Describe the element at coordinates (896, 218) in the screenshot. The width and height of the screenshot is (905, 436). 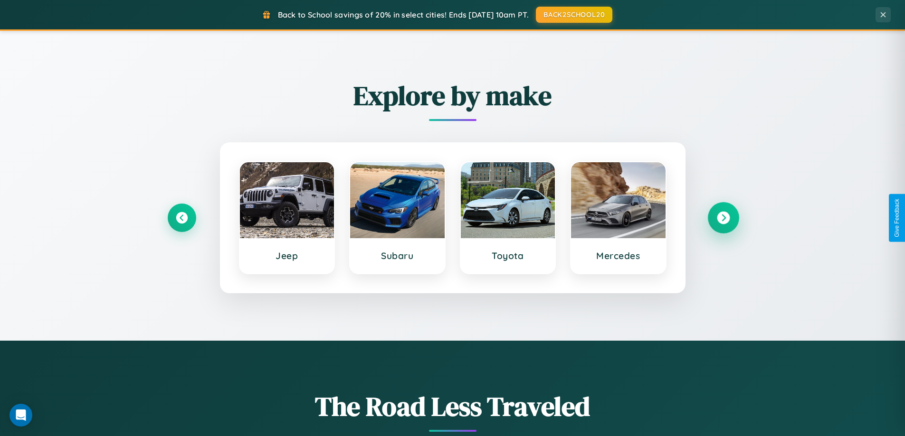
I see `div: Give Feedback` at that location.